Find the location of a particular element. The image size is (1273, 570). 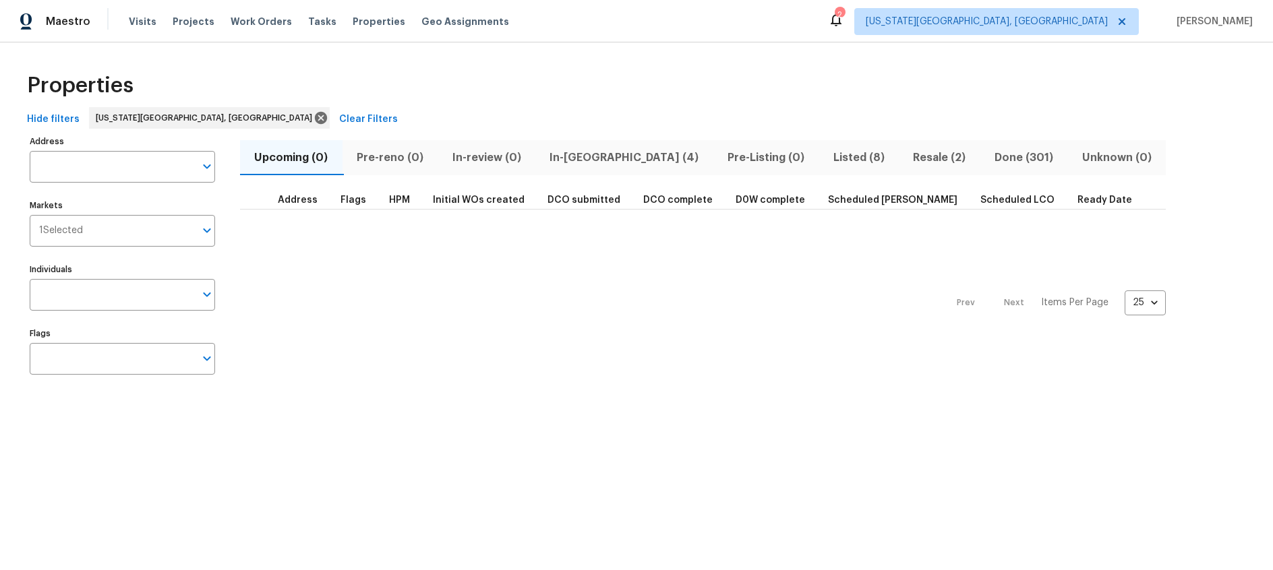

span: Geo Assignments is located at coordinates (465, 22).